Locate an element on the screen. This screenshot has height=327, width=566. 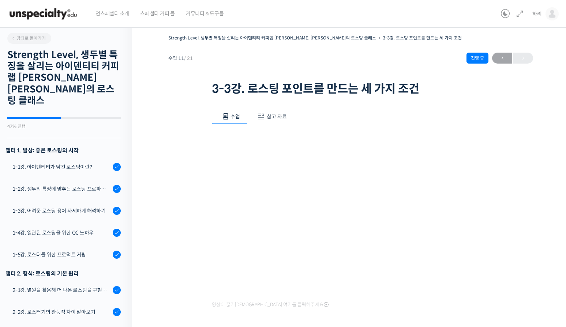
h3: 챕터 1. 발상: 좋은 로스팅의 시작 is located at coordinates (63, 150).